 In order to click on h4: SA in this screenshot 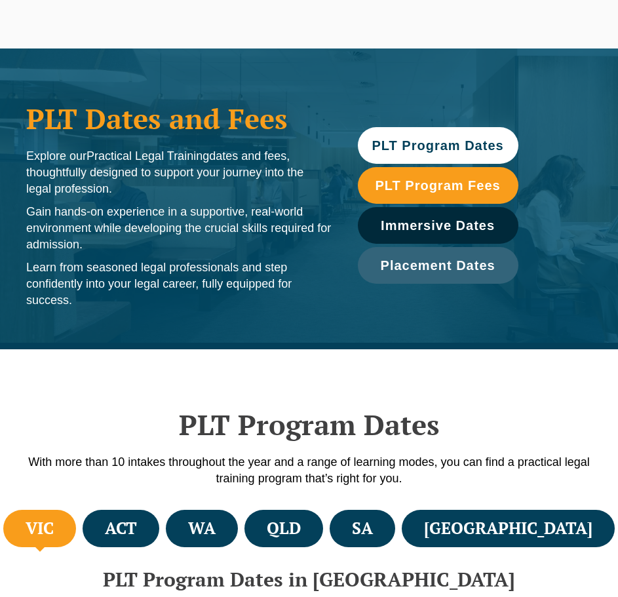, I will do `click(362, 528)`.